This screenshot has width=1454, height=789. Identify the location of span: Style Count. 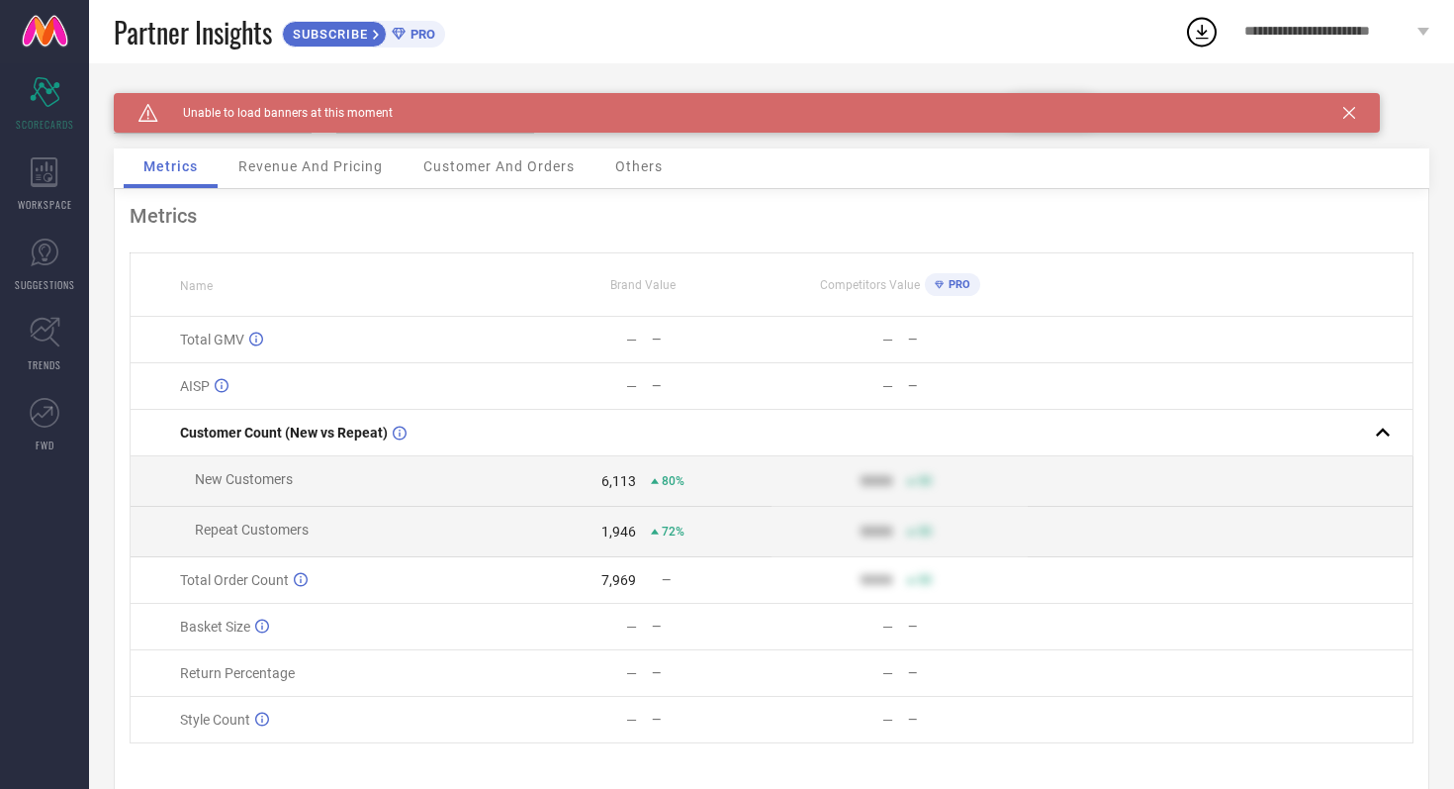
(215, 719).